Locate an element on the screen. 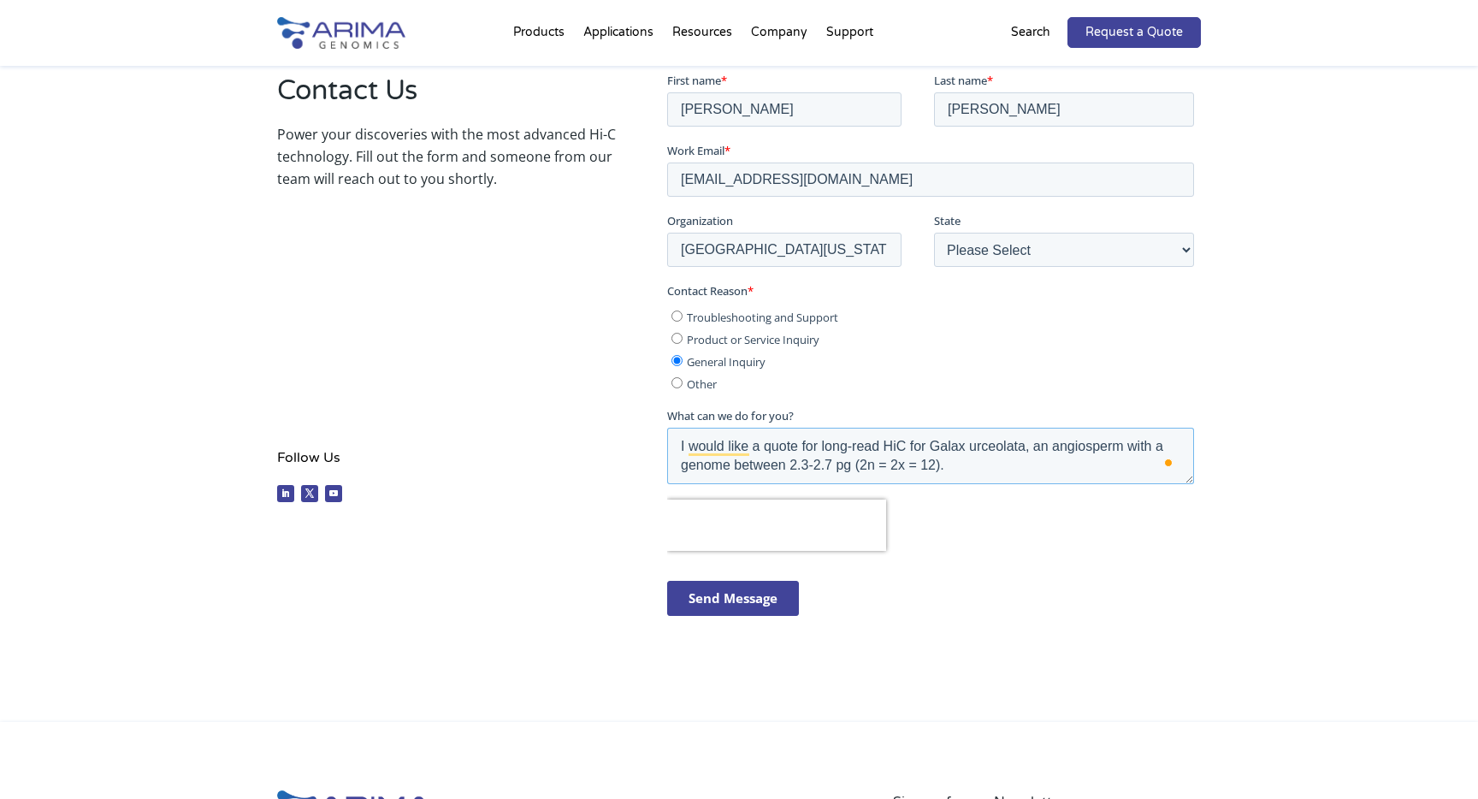 This screenshot has width=1478, height=799. span: Product or Service Inquiry is located at coordinates (86, 268).